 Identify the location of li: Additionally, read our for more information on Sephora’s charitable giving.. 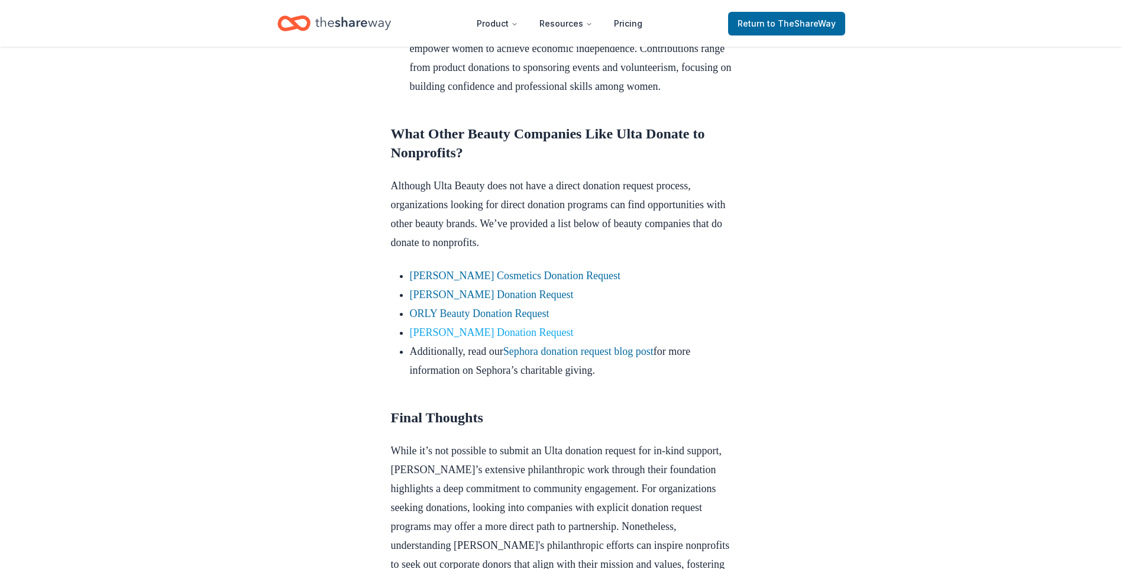
(571, 361).